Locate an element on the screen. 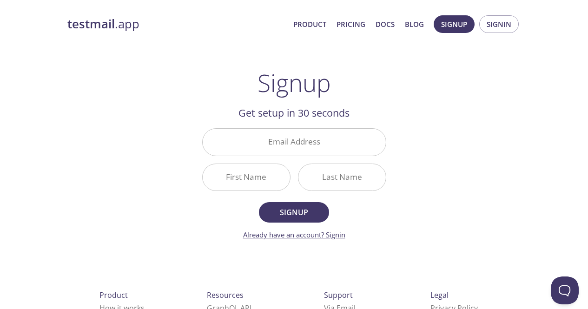  a: Docs is located at coordinates (385, 24).